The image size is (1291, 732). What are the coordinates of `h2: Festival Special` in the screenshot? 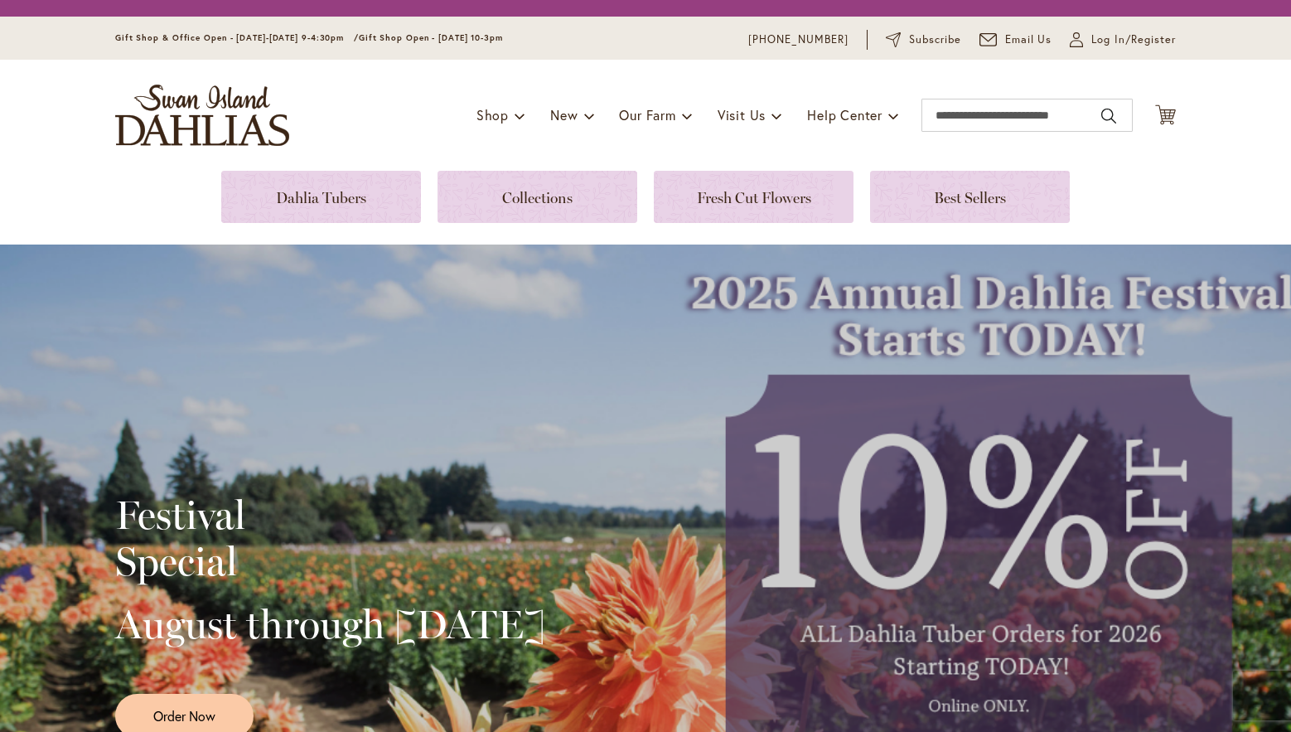 It's located at (330, 538).